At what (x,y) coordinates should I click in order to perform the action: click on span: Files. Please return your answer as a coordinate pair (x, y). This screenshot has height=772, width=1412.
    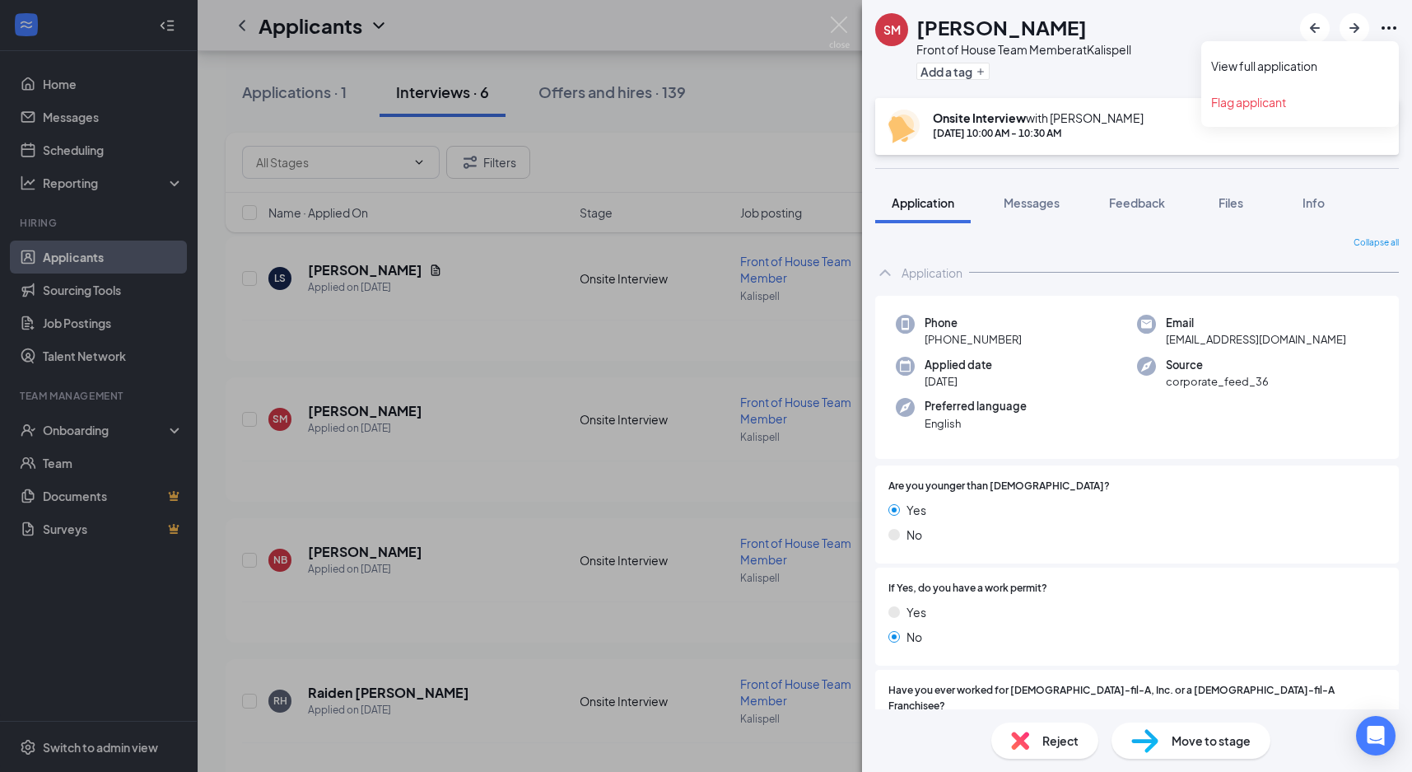
    Looking at the image, I should click on (1231, 203).